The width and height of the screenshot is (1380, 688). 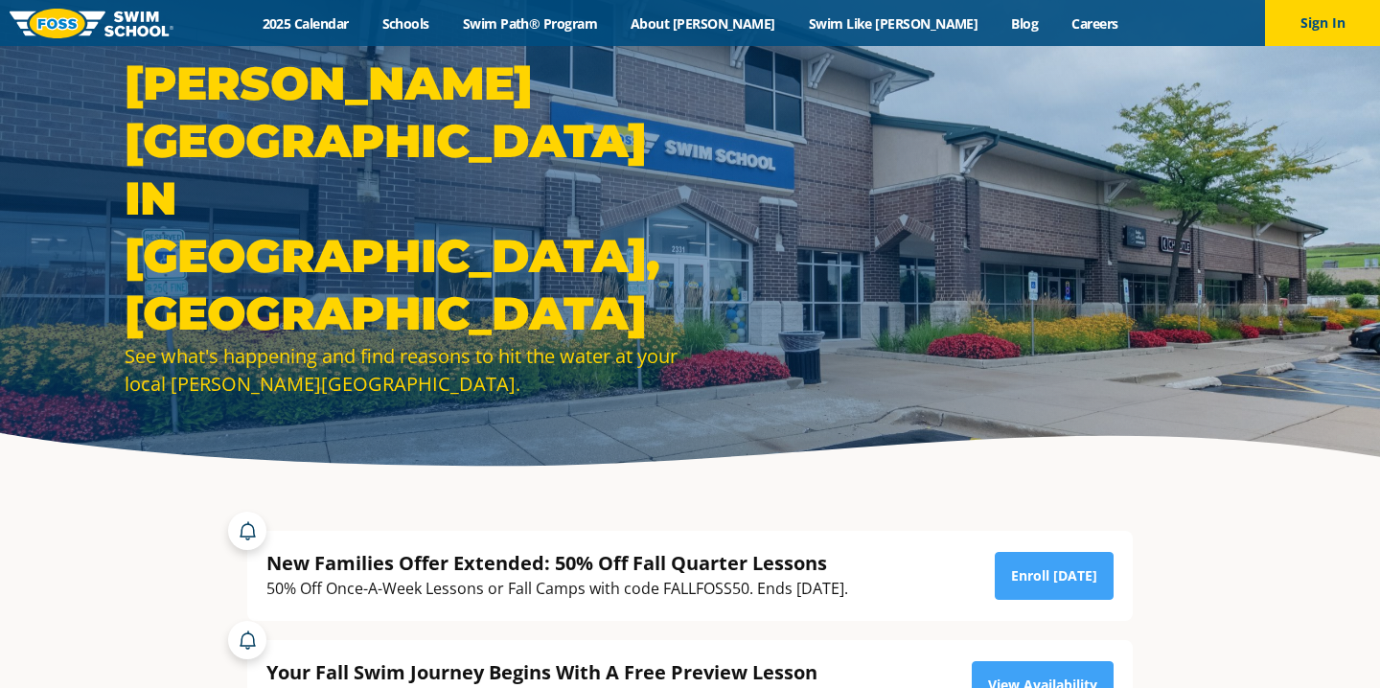 I want to click on a: Schools, so click(x=405, y=23).